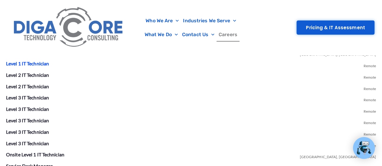  What do you see at coordinates (209, 21) in the screenshot?
I see `a: Industries We Serve` at bounding box center [209, 21].